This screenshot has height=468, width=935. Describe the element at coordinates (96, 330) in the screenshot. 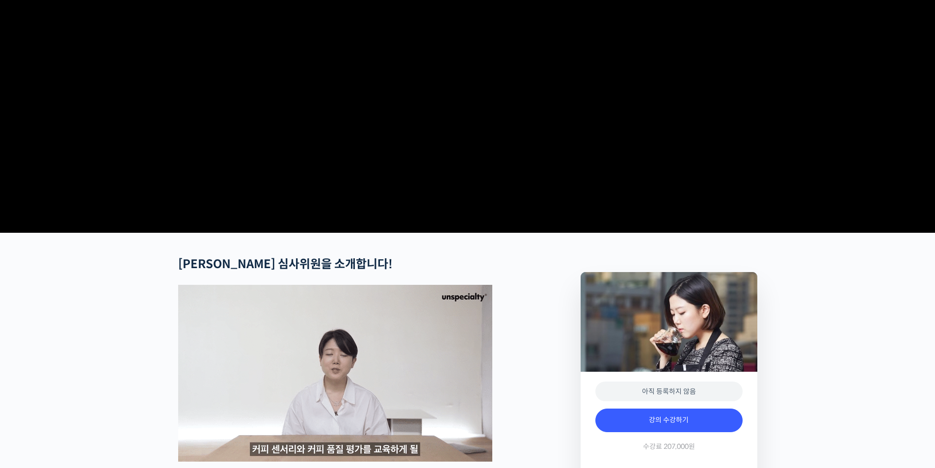

I see `span: 대화` at that location.